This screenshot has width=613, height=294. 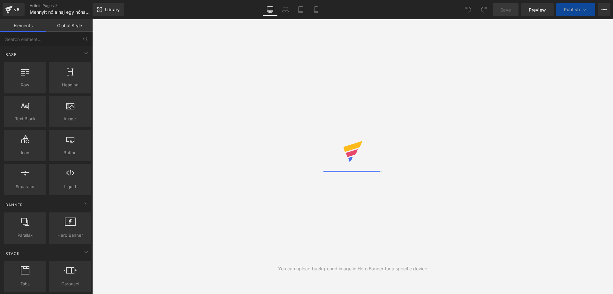 I want to click on span: Carousel, so click(x=70, y=283).